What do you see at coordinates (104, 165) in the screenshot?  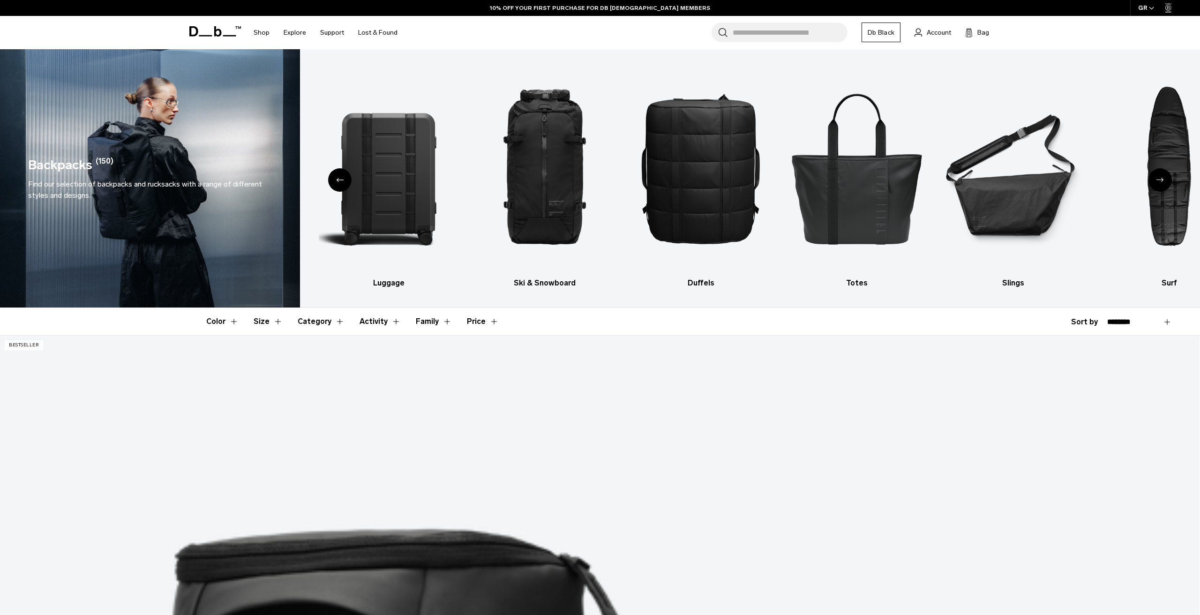 I see `span: (150)` at bounding box center [104, 165].